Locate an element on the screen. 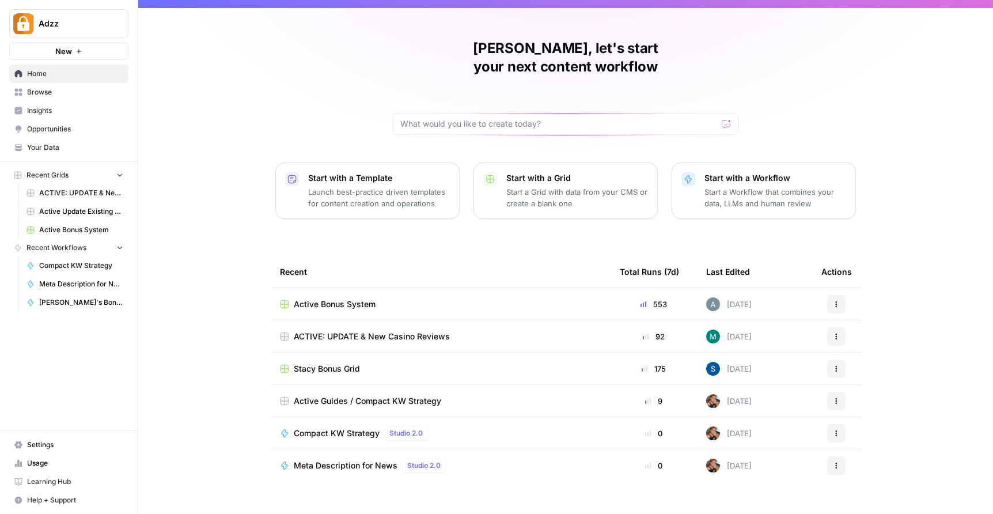 This screenshot has height=514, width=993. span: Active Guides / Compact KW Strategy is located at coordinates (368, 401).